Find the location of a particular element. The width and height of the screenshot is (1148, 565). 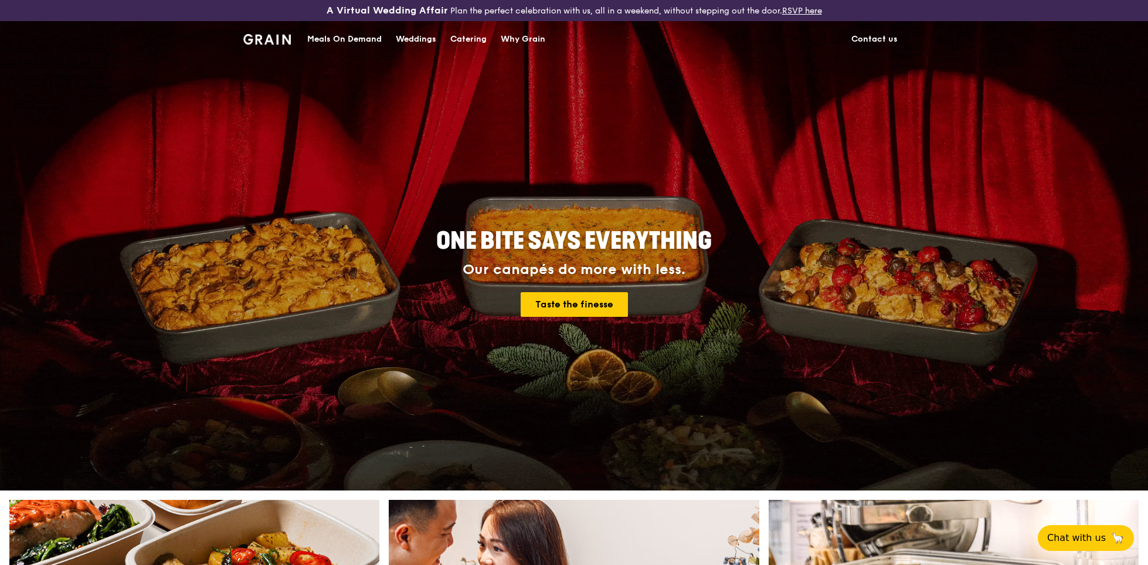

div: Weddings is located at coordinates (416, 39).